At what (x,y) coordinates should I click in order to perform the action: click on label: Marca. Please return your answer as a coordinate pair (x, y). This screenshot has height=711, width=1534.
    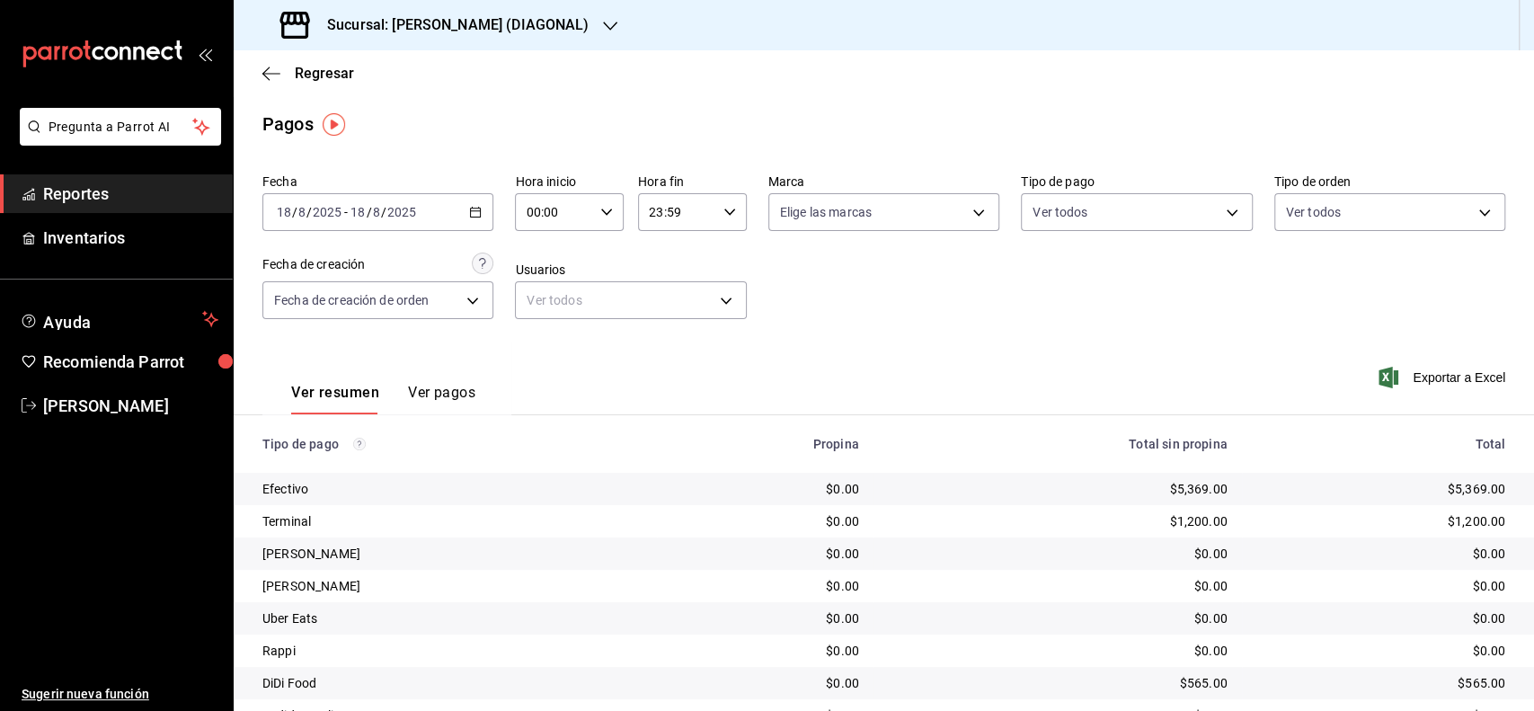
    Looking at the image, I should click on (883, 182).